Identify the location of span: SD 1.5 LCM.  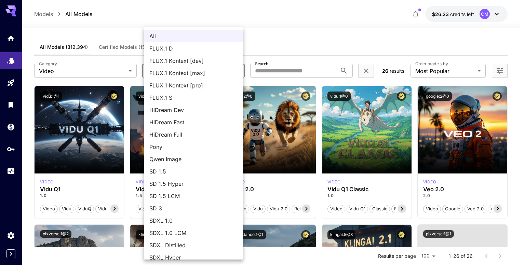
(194, 196).